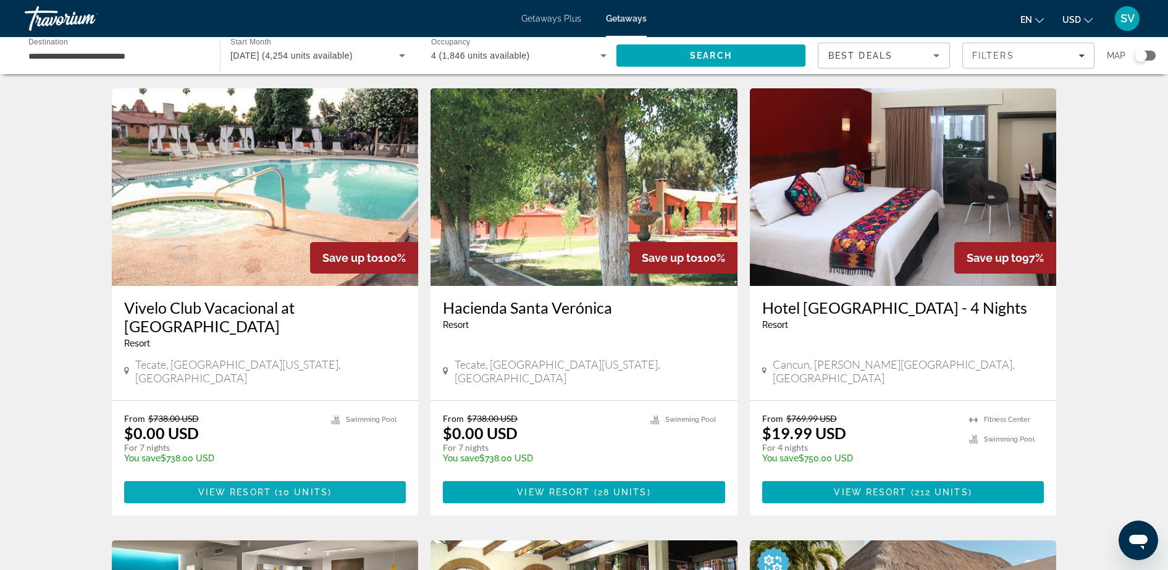 This screenshot has height=570, width=1168. Describe the element at coordinates (903, 492) in the screenshot. I see `a: View Resort(212 units)` at that location.